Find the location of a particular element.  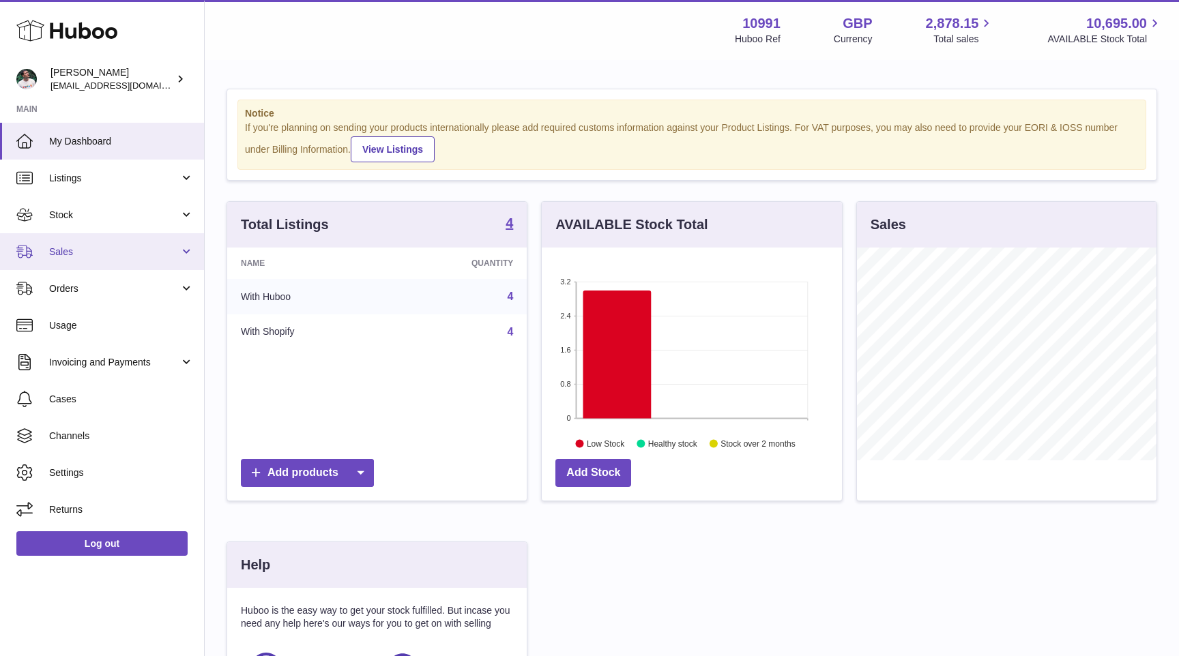

span: AVAILABLE Stock Total is located at coordinates (1105, 39).